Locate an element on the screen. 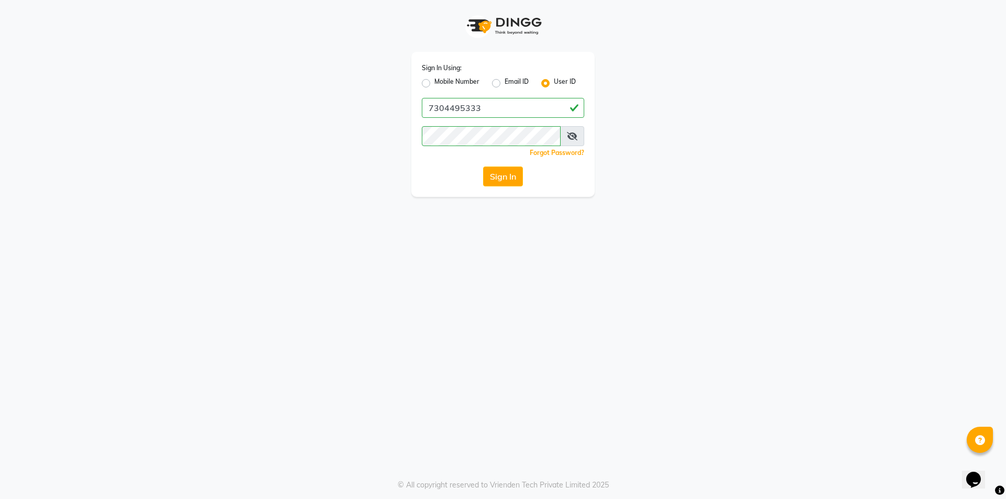 The width and height of the screenshot is (1006, 499). label: Email ID is located at coordinates (517, 83).